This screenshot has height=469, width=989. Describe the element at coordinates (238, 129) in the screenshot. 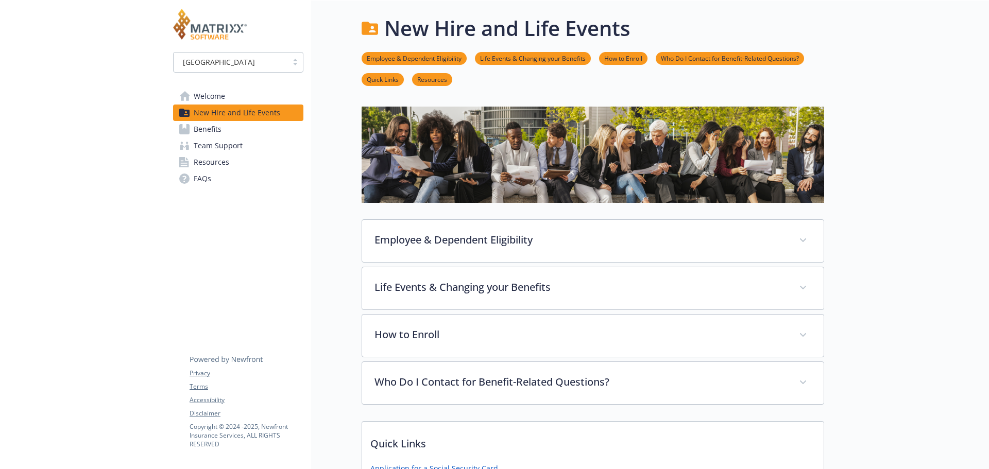

I see `a: Benefits` at that location.